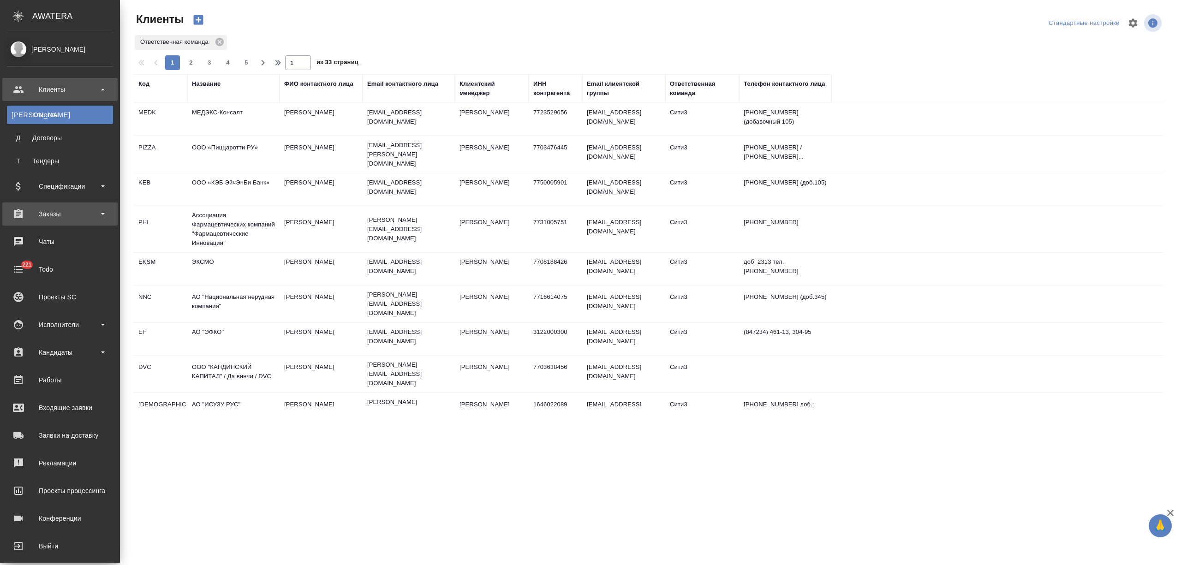  I want to click on td: 7703638456, so click(555, 374).